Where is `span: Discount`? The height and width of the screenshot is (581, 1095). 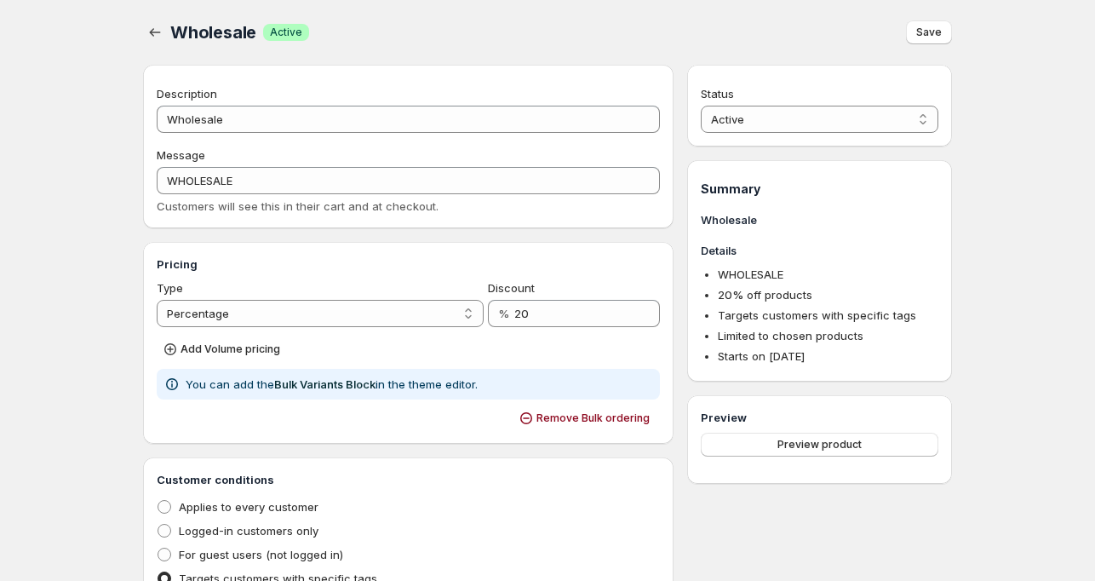 span: Discount is located at coordinates (511, 288).